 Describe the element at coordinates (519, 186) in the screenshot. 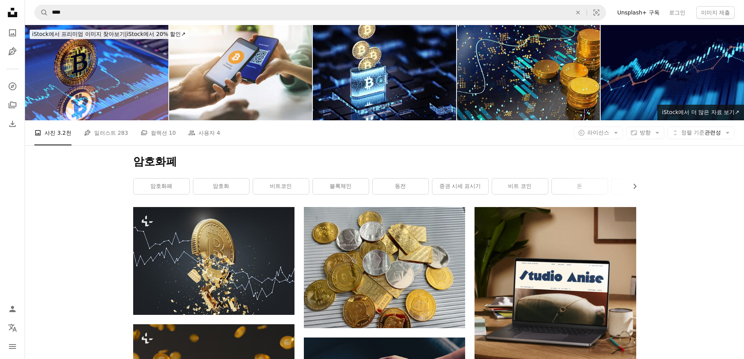

I see `a: 비트 코인` at that location.